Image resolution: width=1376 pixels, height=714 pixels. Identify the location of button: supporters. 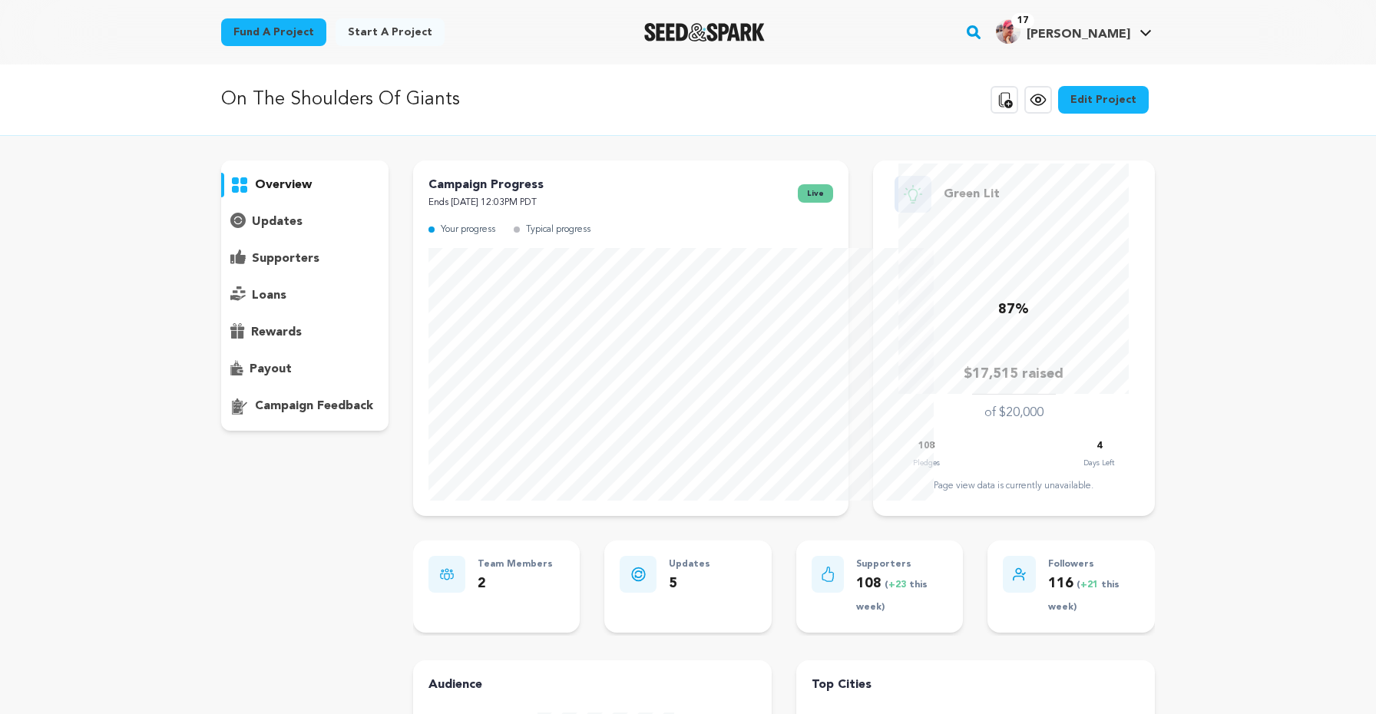
(305, 259).